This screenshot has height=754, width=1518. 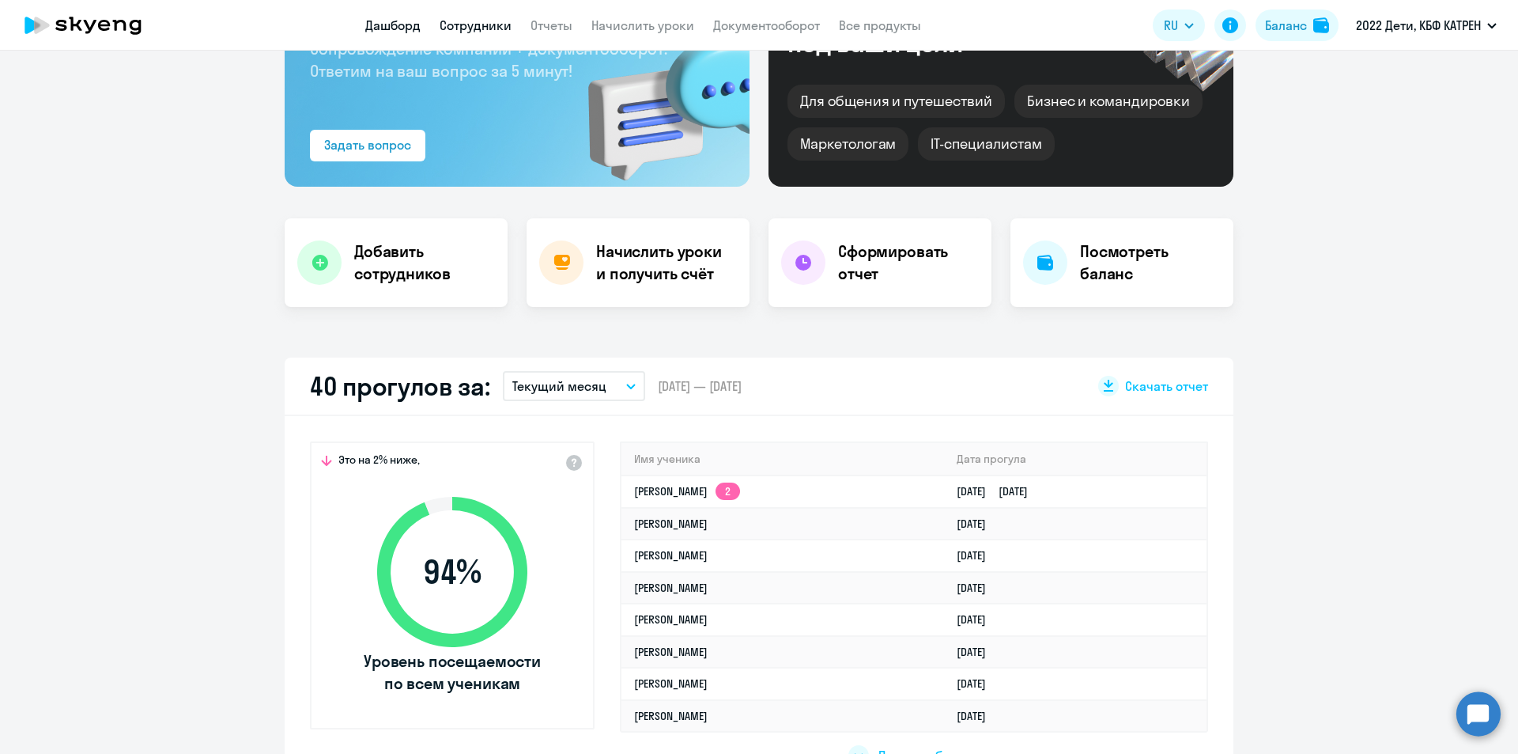 I want to click on button: Балансbalance, so click(x=1297, y=25).